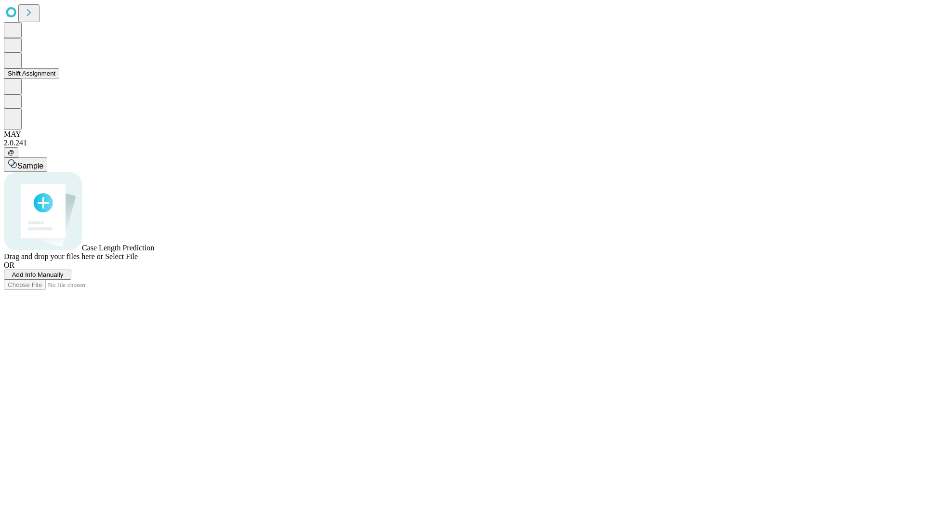 Image resolution: width=925 pixels, height=520 pixels. What do you see at coordinates (462, 134) in the screenshot?
I see `div: MAY` at bounding box center [462, 134].